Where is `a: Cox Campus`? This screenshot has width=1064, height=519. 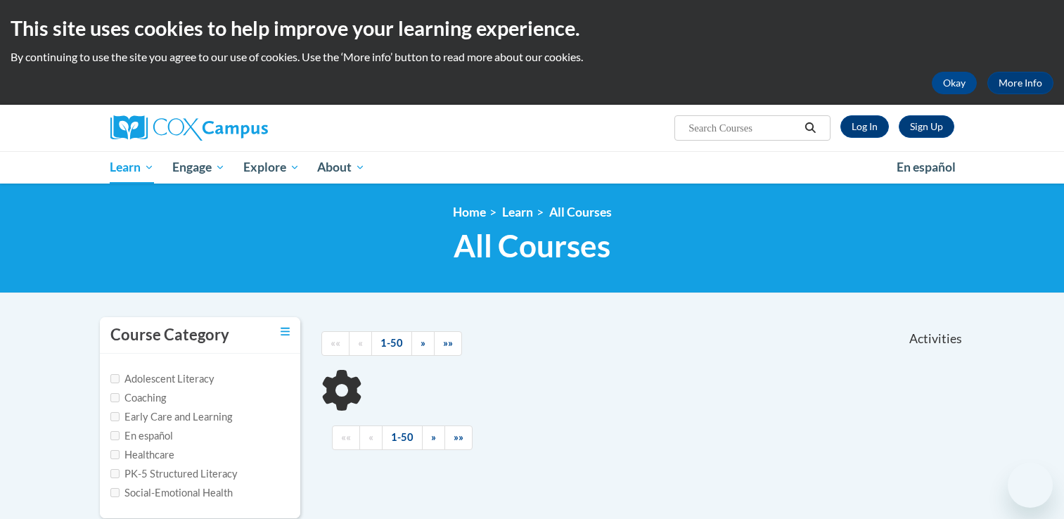 a: Cox Campus is located at coordinates (244, 128).